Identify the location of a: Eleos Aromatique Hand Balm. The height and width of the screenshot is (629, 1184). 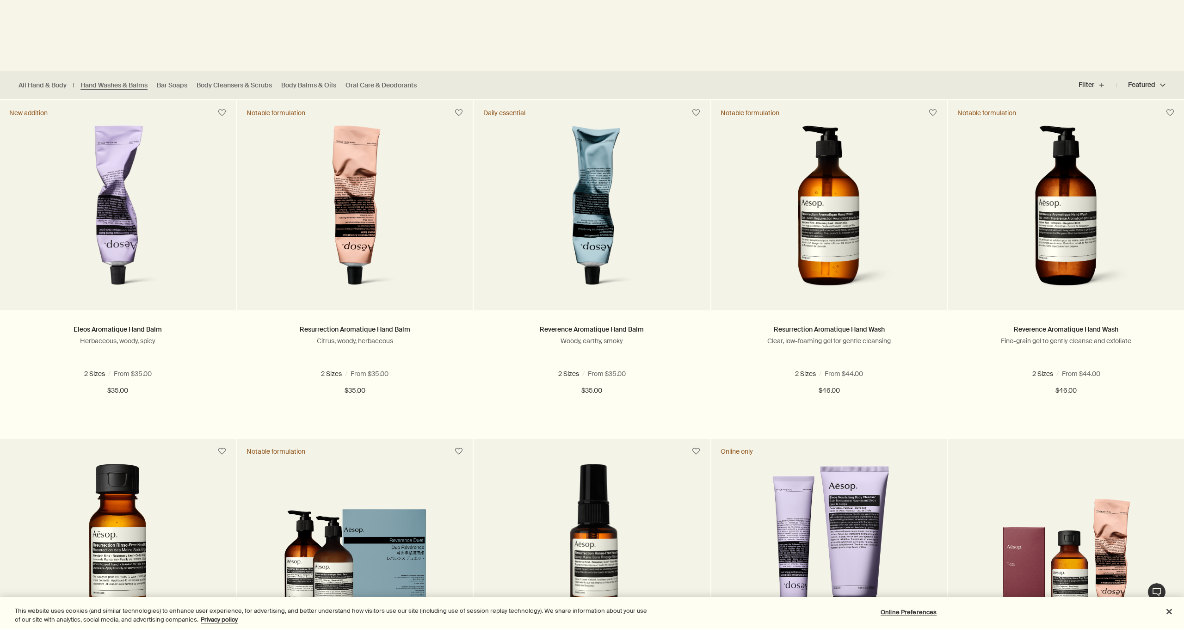
(117, 329).